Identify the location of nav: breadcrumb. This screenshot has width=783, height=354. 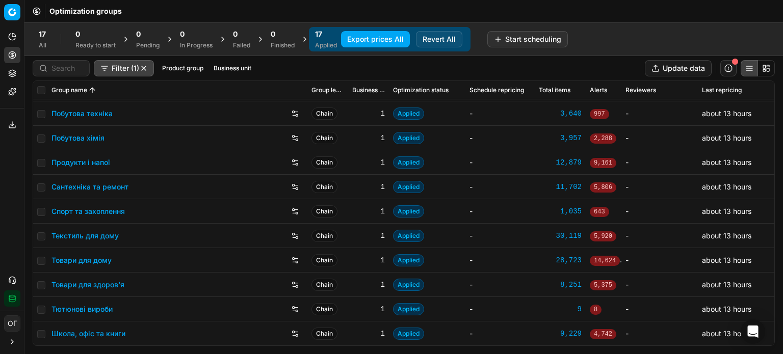
(86, 11).